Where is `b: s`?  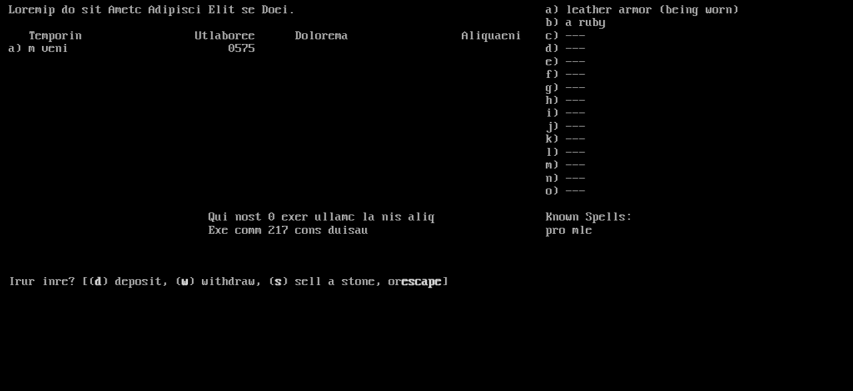
b: s is located at coordinates (279, 282).